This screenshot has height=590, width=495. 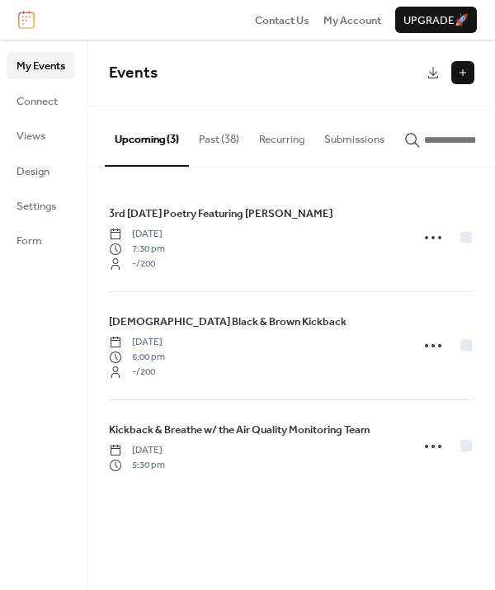 What do you see at coordinates (239, 430) in the screenshot?
I see `a: Kickback & Breathe w/ the Air Quality Monitoring Team` at bounding box center [239, 430].